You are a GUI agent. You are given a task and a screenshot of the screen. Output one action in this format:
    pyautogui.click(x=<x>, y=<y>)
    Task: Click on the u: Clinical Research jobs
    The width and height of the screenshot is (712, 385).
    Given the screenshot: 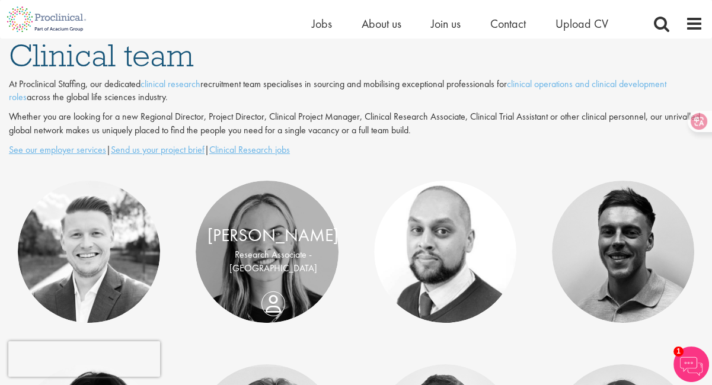 What is the action you would take?
    pyautogui.click(x=250, y=149)
    